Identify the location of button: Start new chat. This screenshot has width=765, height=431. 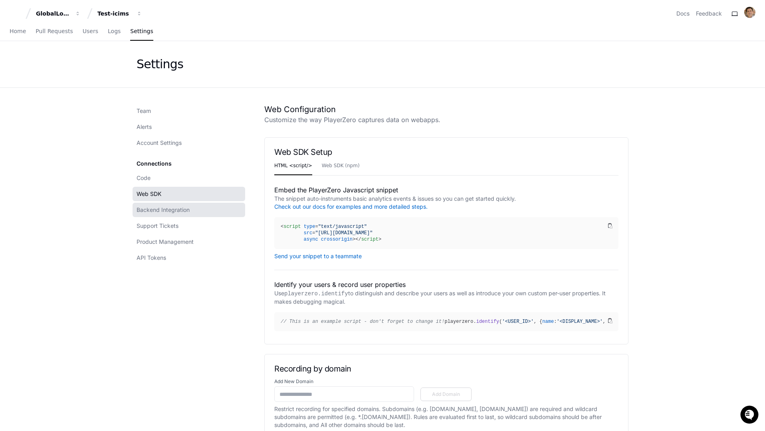
(141, 67).